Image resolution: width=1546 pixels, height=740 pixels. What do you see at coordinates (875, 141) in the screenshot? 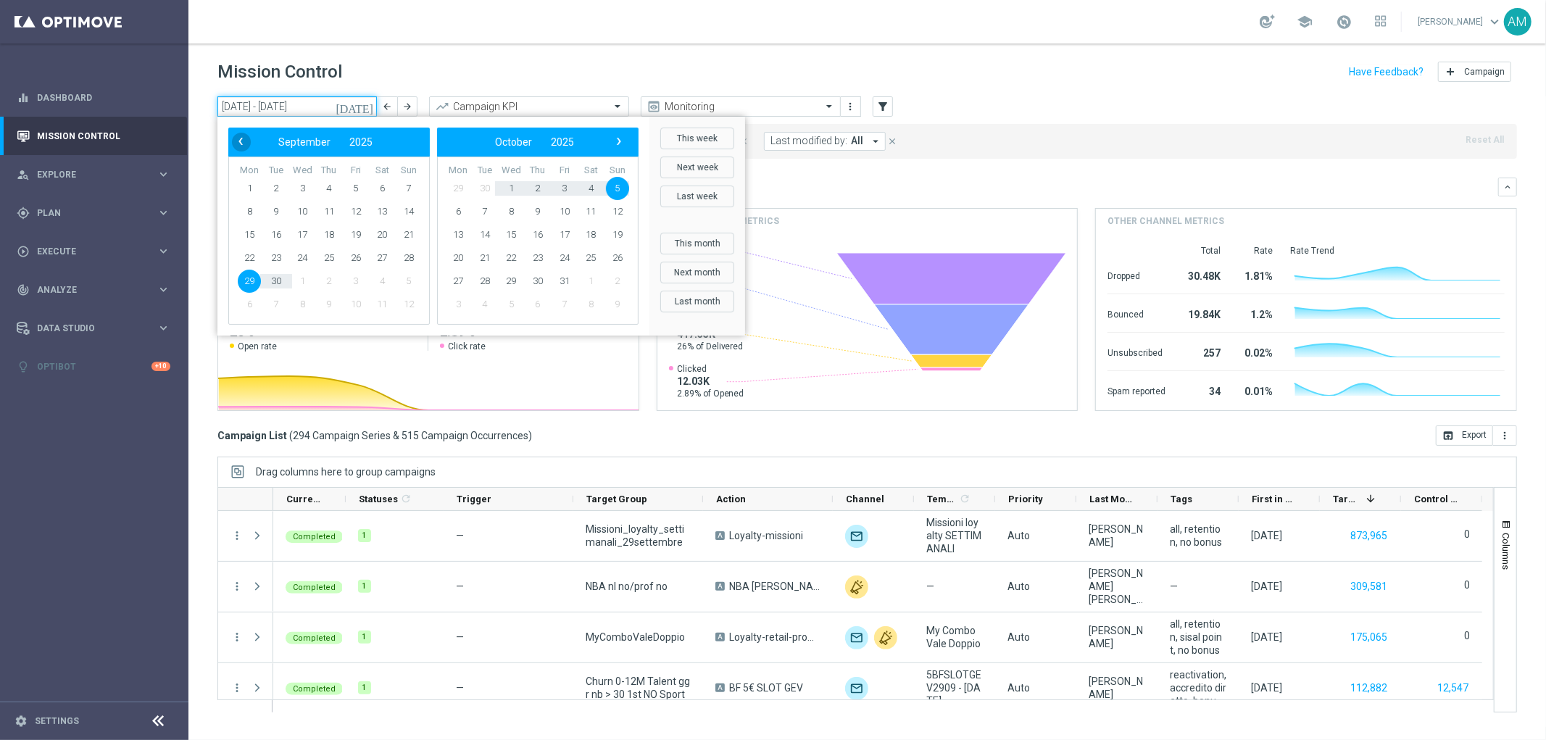
I see `i: arrow_drop_down` at bounding box center [875, 141].